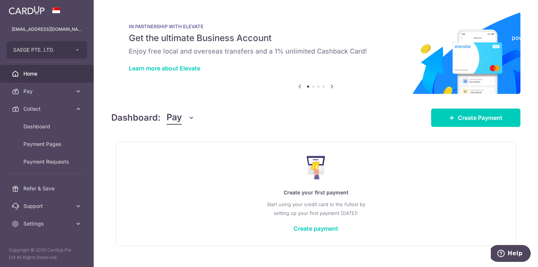 The width and height of the screenshot is (538, 267). Describe the element at coordinates (48, 188) in the screenshot. I see `span: Refer & Save` at that location.